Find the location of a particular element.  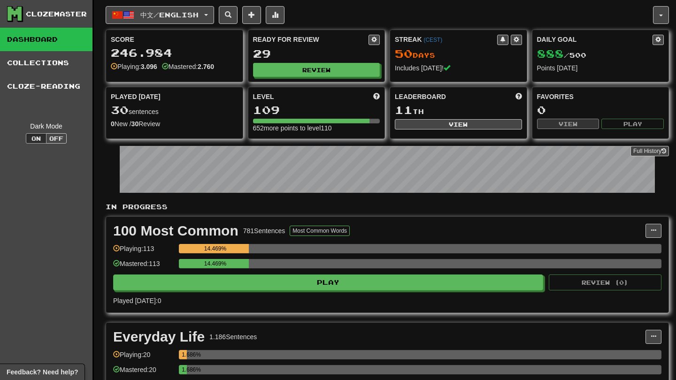

div: Mastered: 113 is located at coordinates (144, 267).